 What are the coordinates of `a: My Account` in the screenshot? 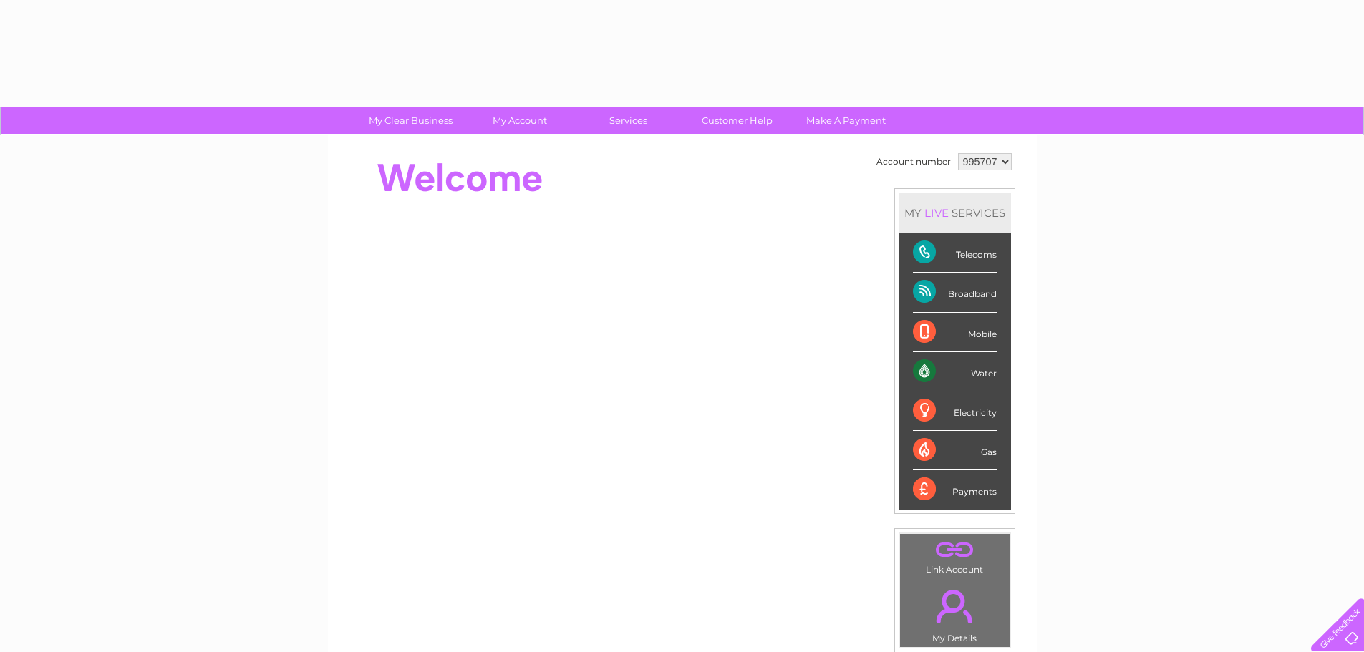 It's located at (519, 120).